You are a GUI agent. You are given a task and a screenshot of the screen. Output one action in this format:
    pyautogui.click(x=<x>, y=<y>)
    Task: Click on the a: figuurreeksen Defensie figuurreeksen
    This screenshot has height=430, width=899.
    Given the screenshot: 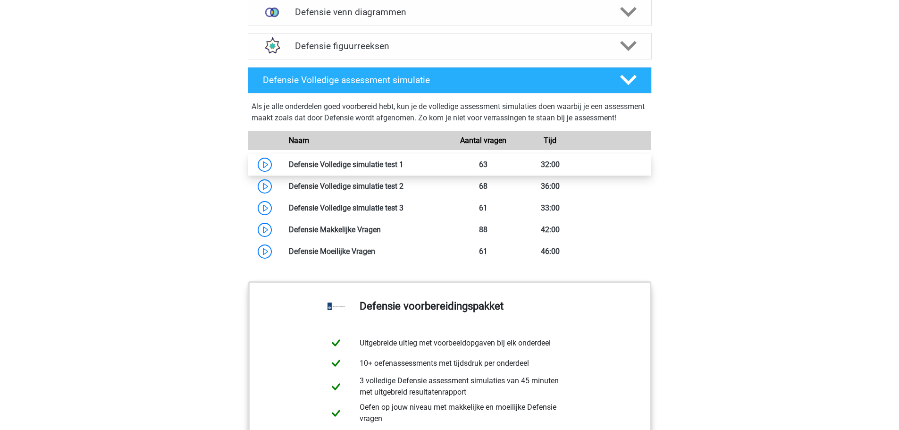 What is the action you would take?
    pyautogui.click(x=450, y=46)
    